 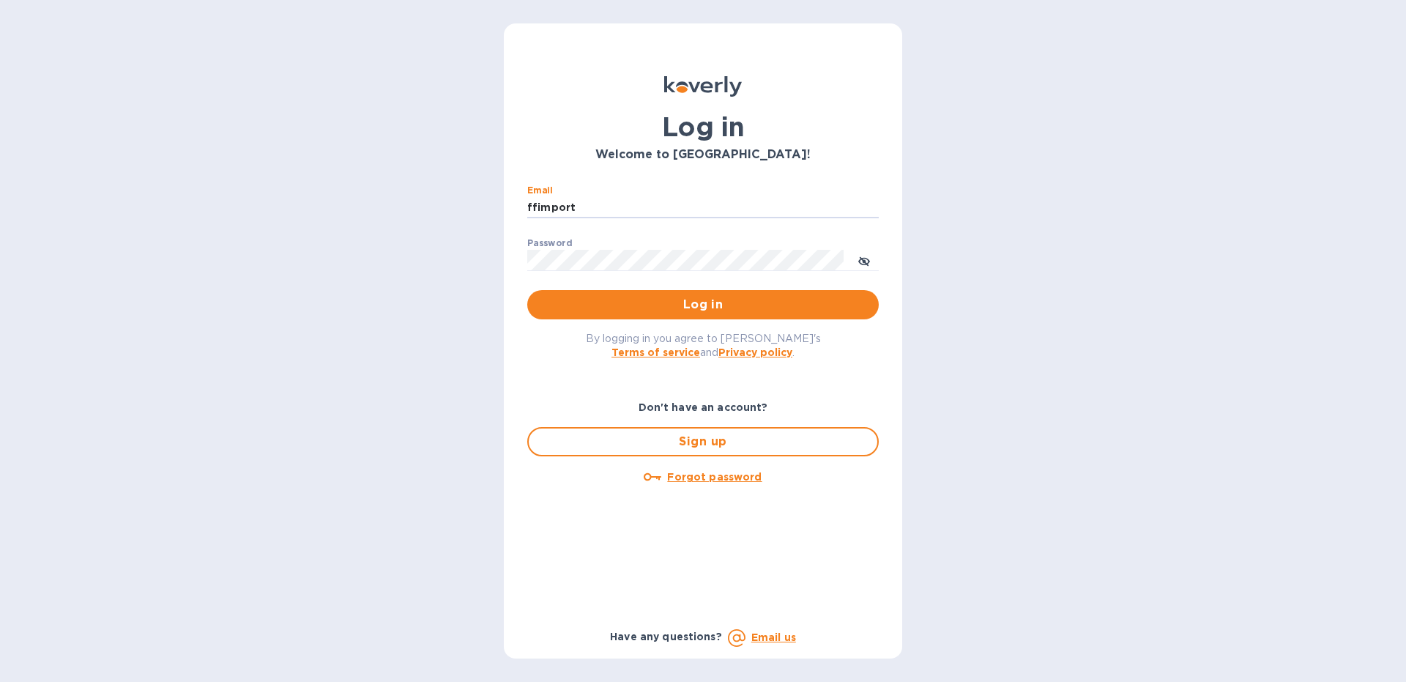 I want to click on button: toggle password visibility, so click(x=864, y=260).